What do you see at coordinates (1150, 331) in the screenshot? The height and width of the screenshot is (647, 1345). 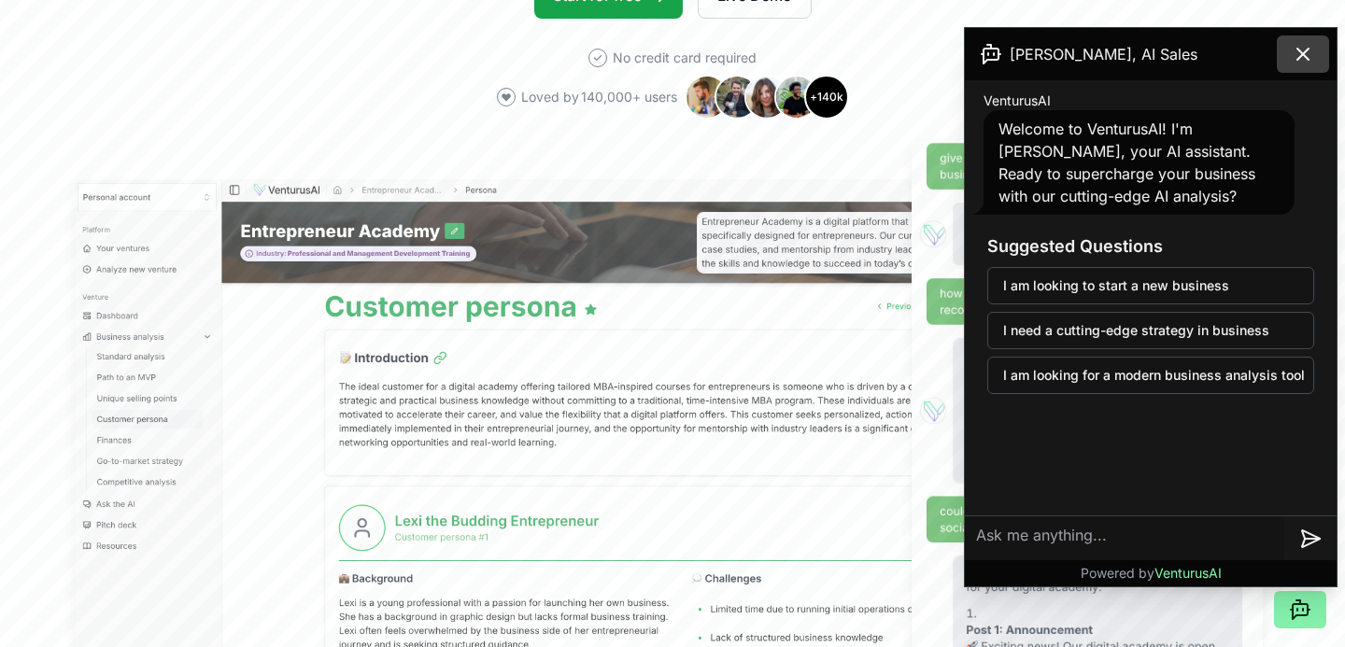 I see `button: I need a cutting-edge strategy in business` at bounding box center [1150, 331].